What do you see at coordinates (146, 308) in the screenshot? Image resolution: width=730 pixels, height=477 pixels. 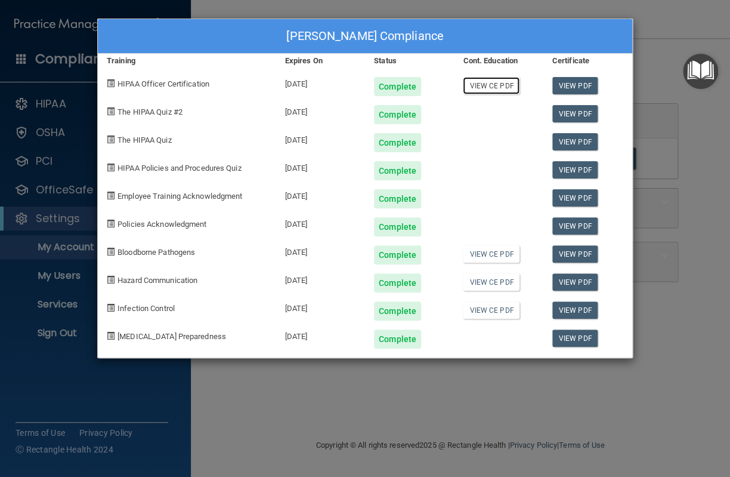 I see `span: Infection Control` at bounding box center [146, 308].